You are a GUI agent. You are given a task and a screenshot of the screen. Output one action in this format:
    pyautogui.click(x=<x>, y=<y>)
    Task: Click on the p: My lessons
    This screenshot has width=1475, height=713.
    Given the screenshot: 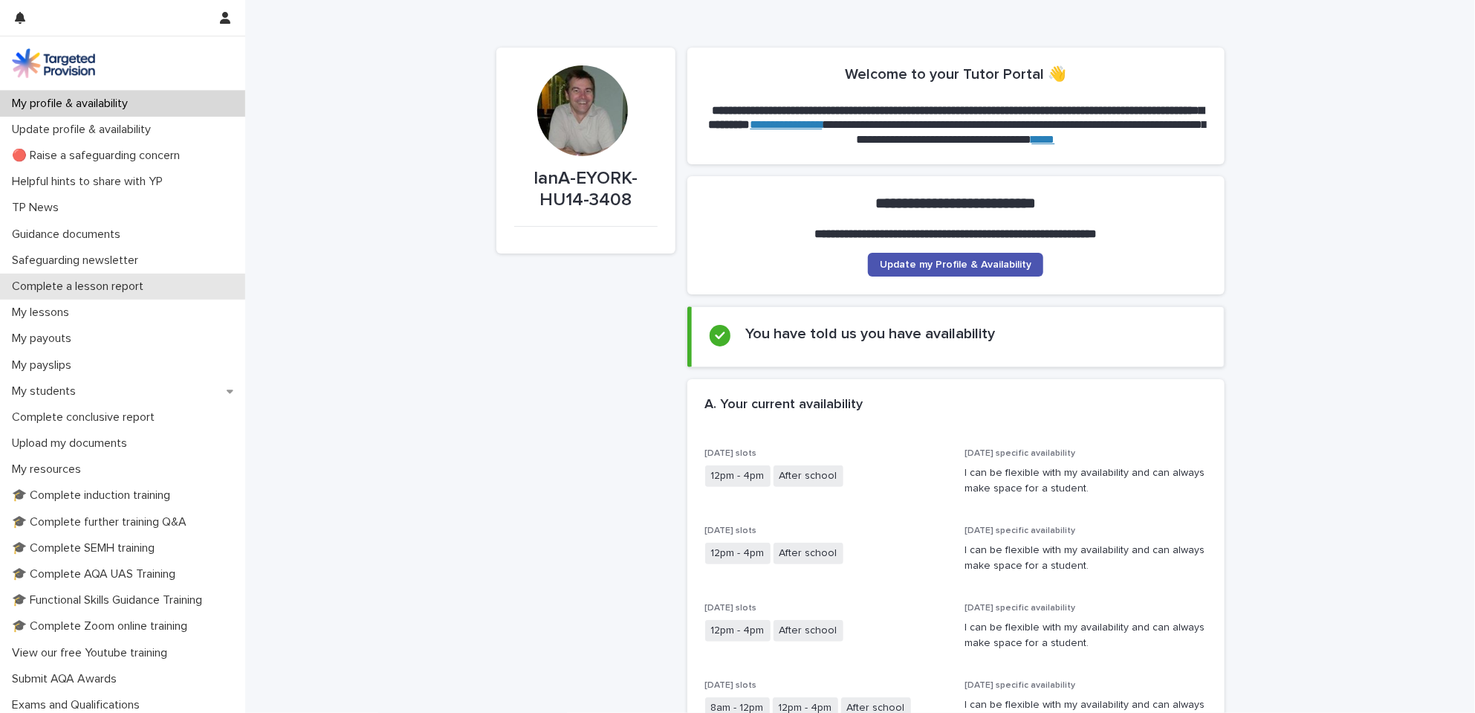 What is the action you would take?
    pyautogui.click(x=43, y=312)
    